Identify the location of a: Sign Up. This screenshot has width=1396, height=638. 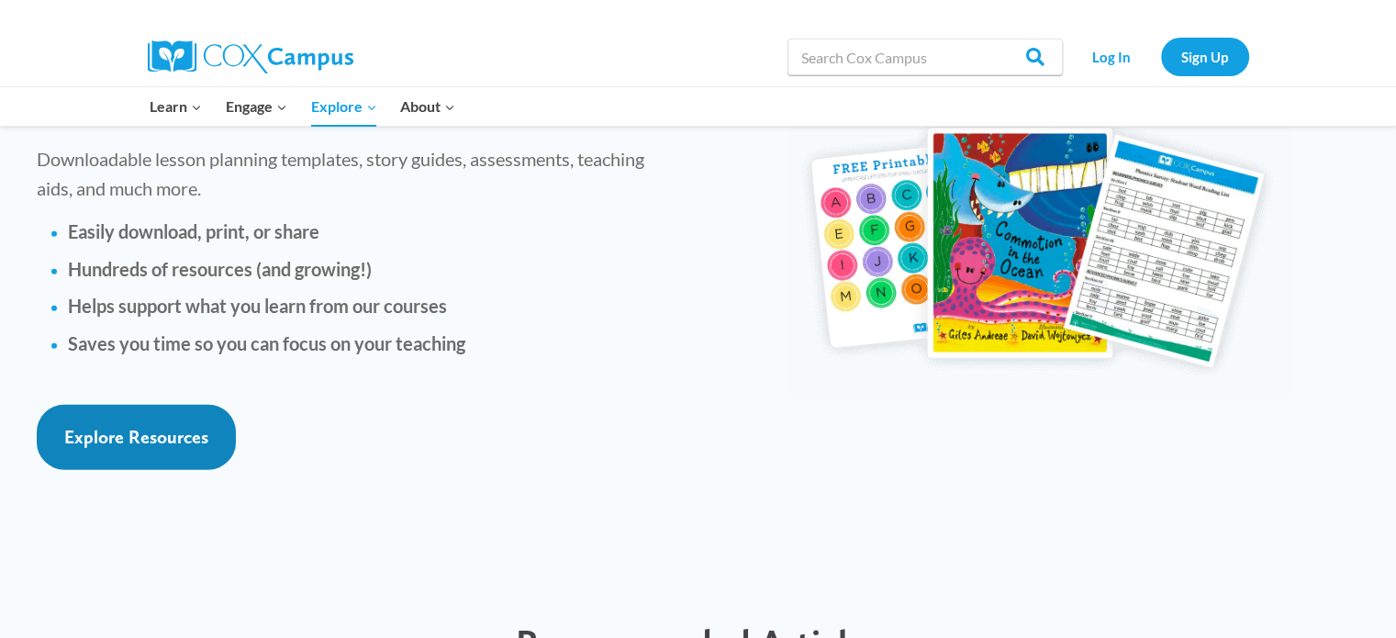
(1205, 56).